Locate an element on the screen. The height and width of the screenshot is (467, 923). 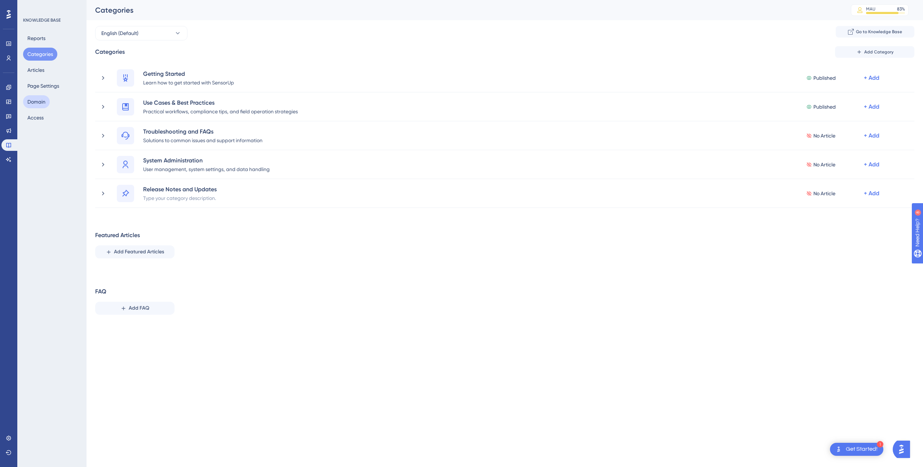
button: English (Default) is located at coordinates (141, 33).